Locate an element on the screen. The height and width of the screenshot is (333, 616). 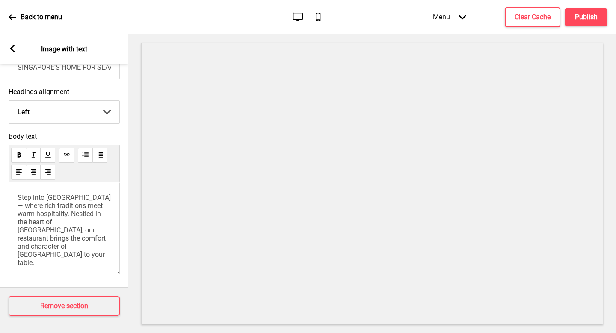
button: Remove section is located at coordinates (64, 306).